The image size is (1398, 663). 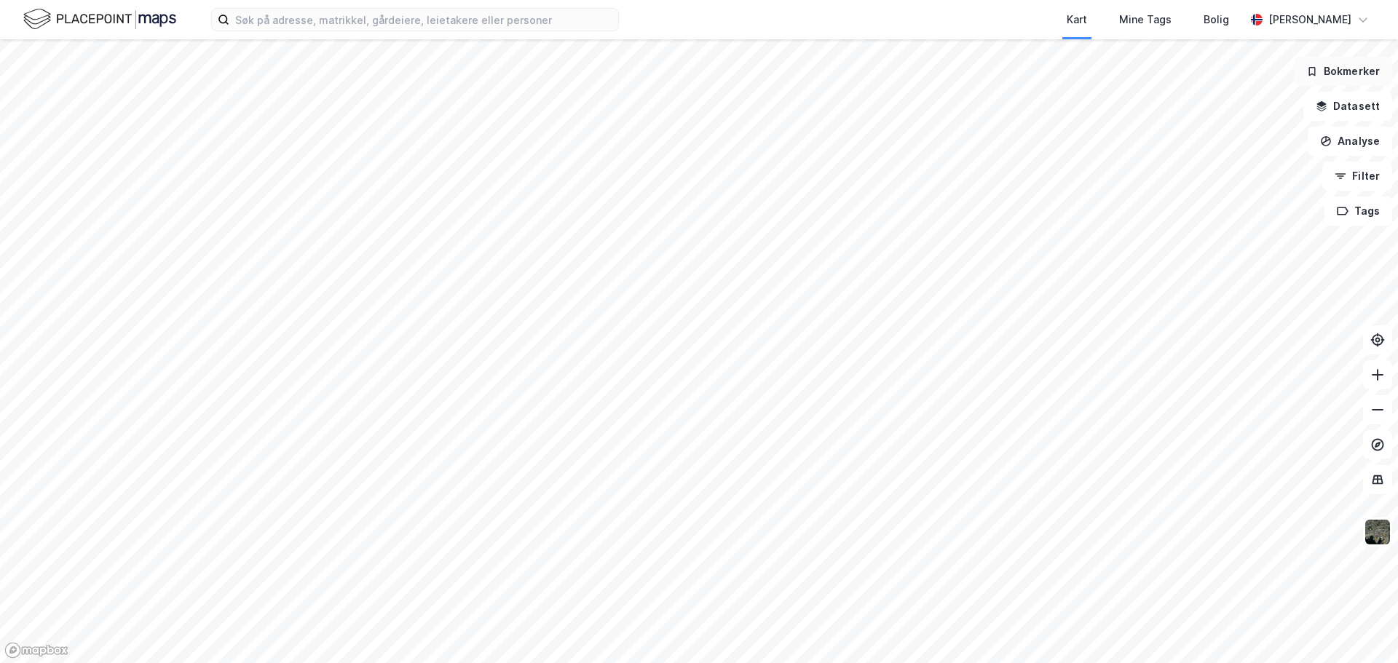 I want to click on button: Filter, so click(x=1357, y=176).